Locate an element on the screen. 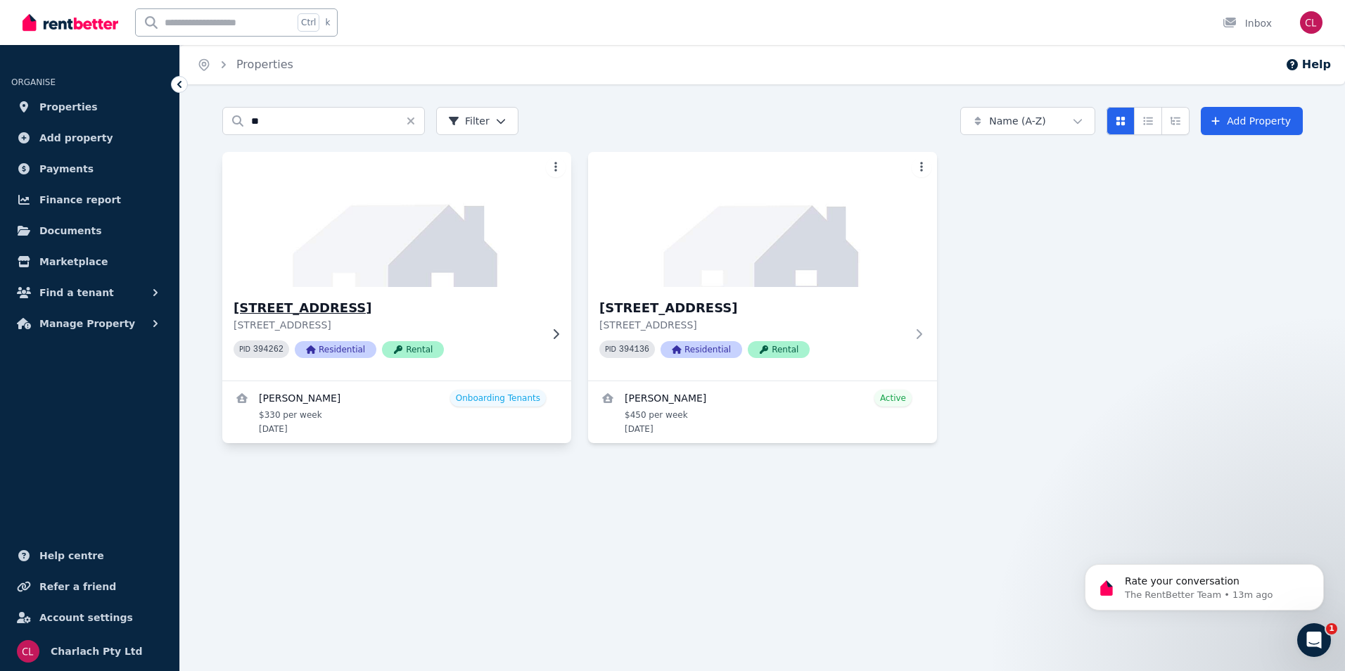  button: Compact list view is located at coordinates (1148, 121).